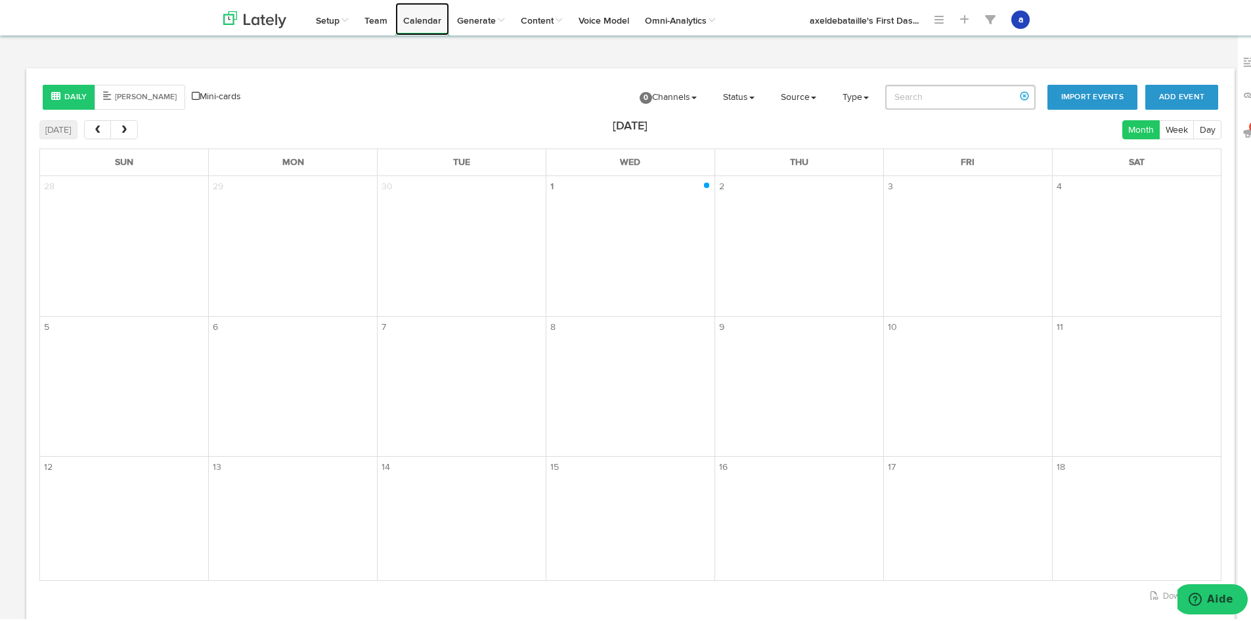  What do you see at coordinates (216, 94) in the screenshot?
I see `a: Mini-cards` at bounding box center [216, 94].